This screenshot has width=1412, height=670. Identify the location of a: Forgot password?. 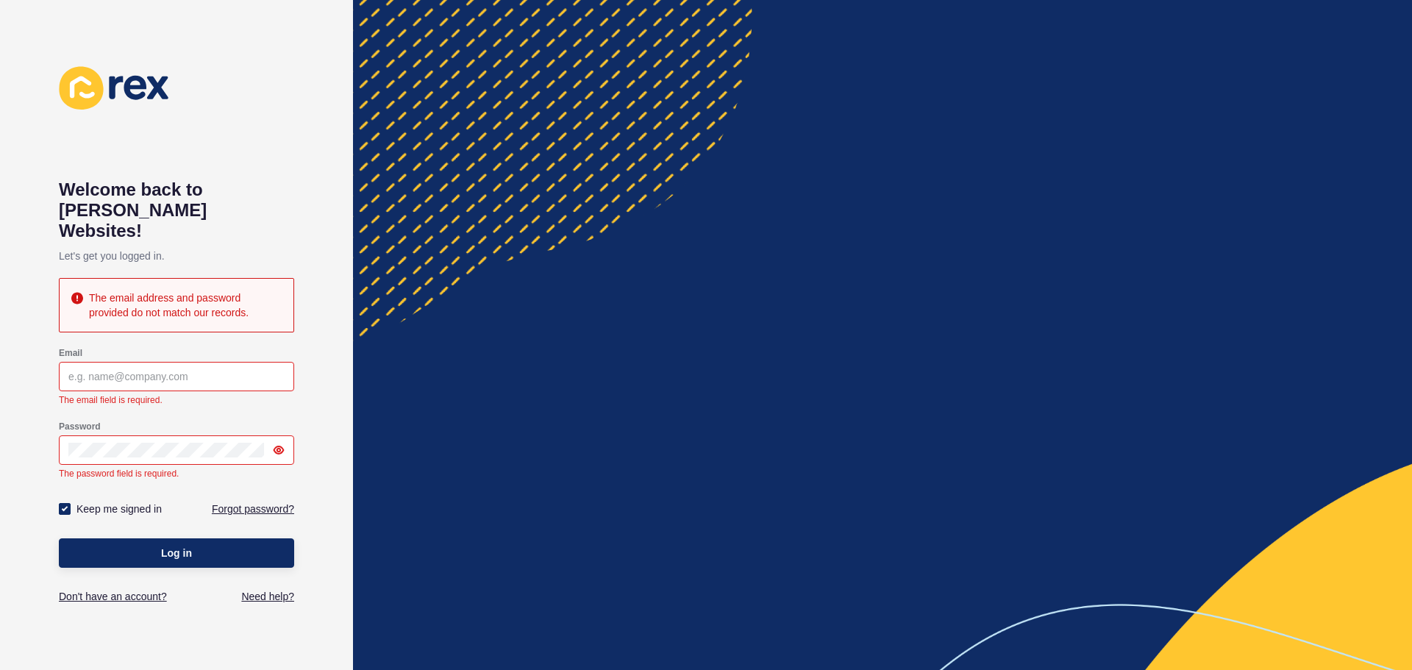
(253, 509).